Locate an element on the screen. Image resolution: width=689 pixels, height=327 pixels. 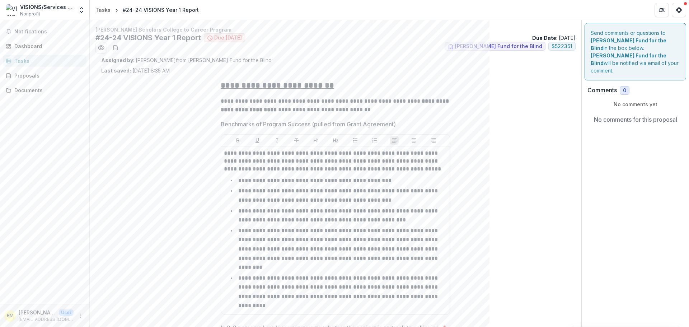
h2: #24-24 VISIONS Year 1 Report is located at coordinates (148, 38).